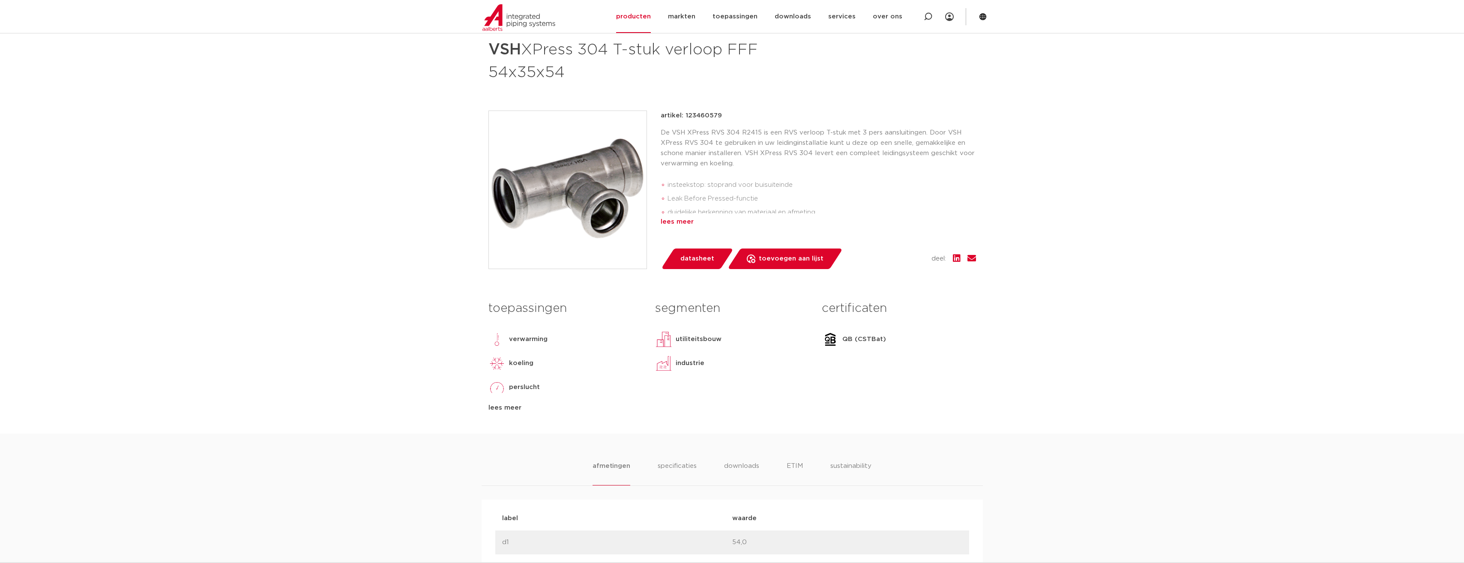 The width and height of the screenshot is (1464, 563). I want to click on span: datasheet, so click(697, 259).